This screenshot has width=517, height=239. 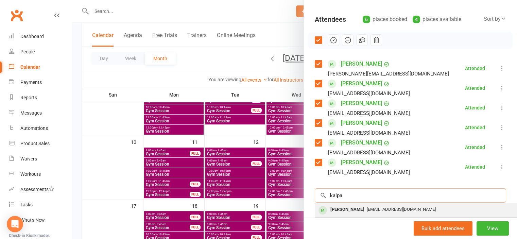 What do you see at coordinates (40, 174) in the screenshot?
I see `a: Workouts` at bounding box center [40, 174].